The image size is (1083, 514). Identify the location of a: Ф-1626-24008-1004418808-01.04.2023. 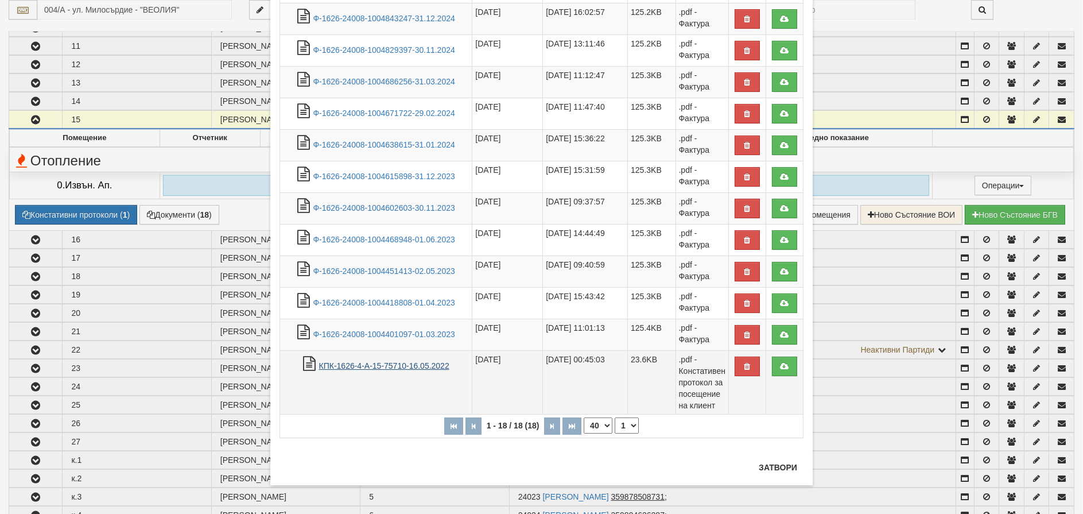
(384, 302).